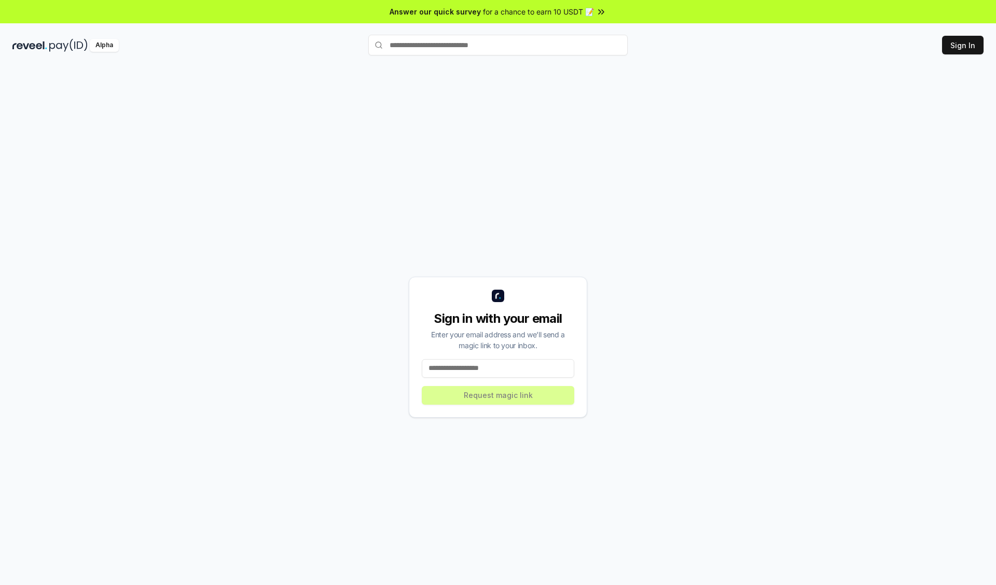  Describe the element at coordinates (498, 340) in the screenshot. I see `div: Enter your email address and we’ll send a magic link to your inbox.` at that location.